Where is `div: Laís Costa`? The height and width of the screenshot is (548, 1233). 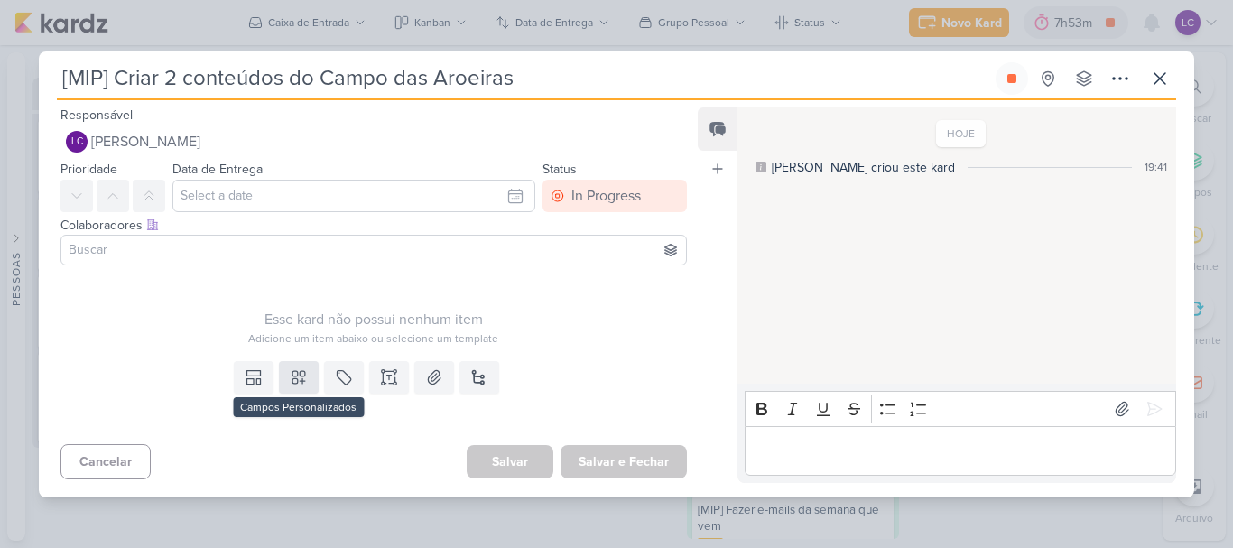
div: Laís Costa is located at coordinates (77, 142).